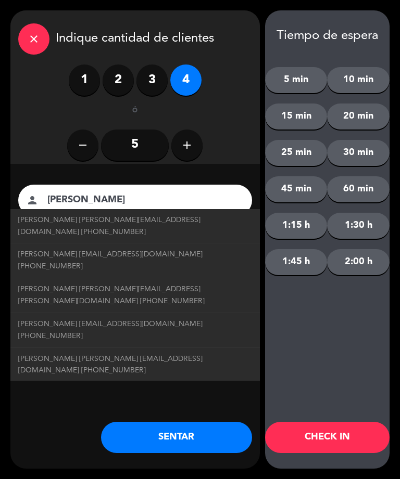 This screenshot has width=400, height=479. Describe the element at coordinates (142, 200) in the screenshot. I see `input: Nombre del cliente` at that location.